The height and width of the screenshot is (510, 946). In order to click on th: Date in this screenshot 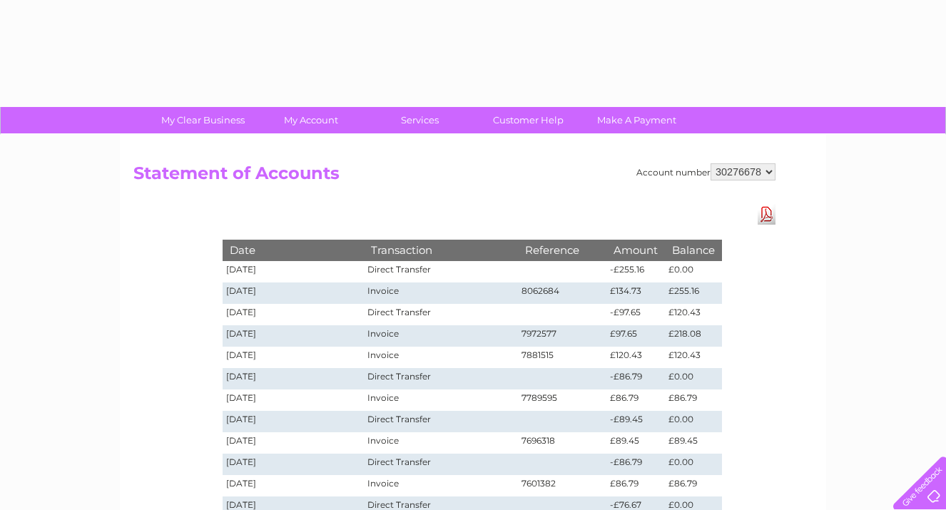, I will do `click(293, 250)`.